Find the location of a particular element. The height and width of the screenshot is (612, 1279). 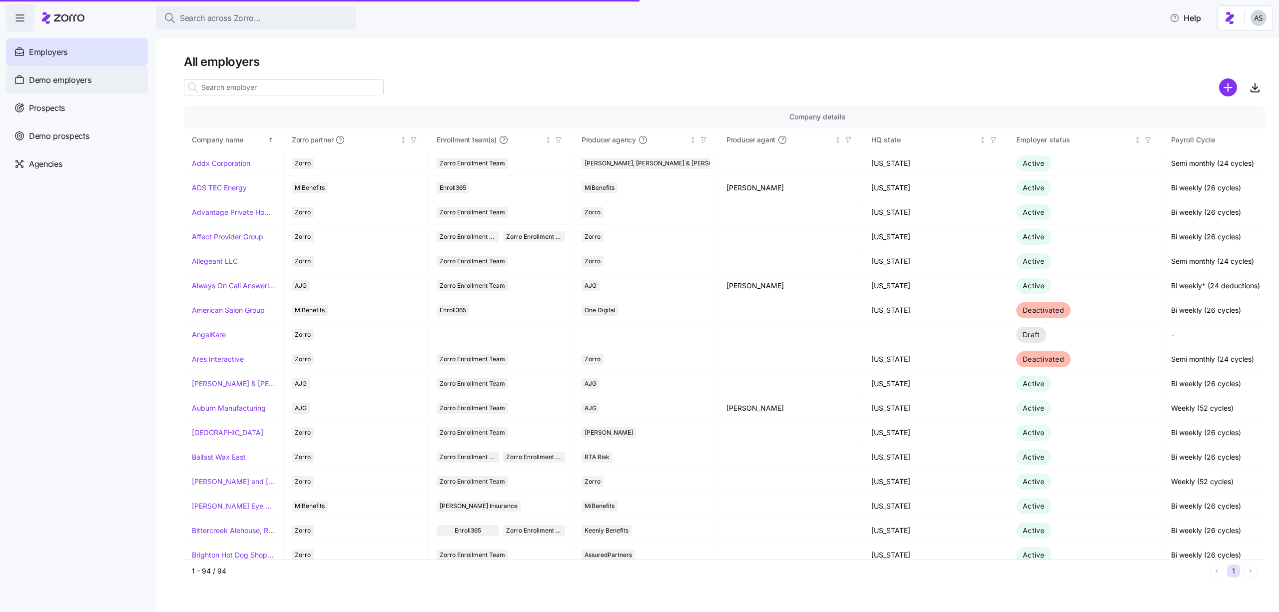

a: Demo employers is located at coordinates (77, 80).